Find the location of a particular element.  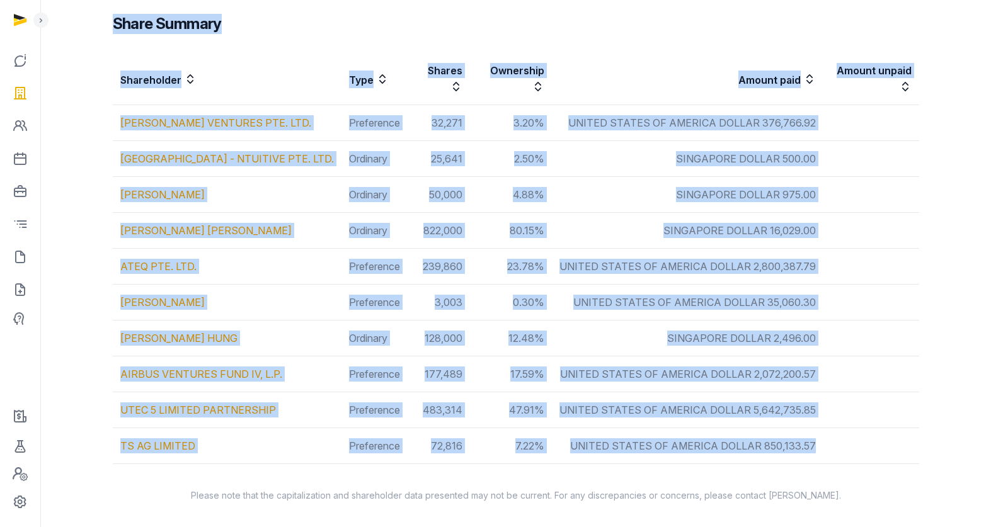

td: 7.22% is located at coordinates (510, 446).